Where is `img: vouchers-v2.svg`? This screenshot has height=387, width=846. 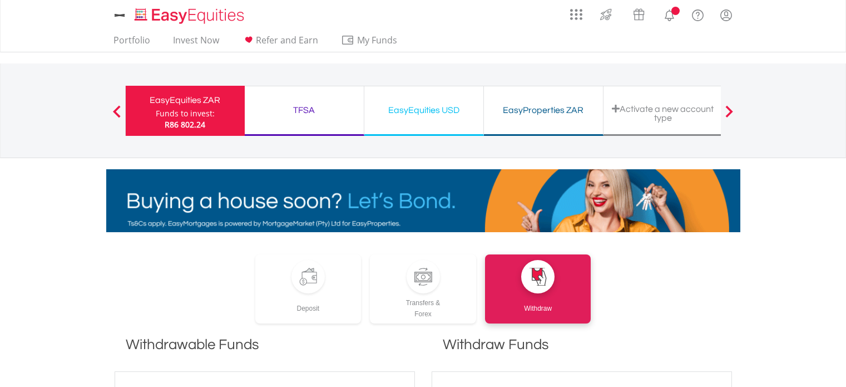
img: vouchers-v2.svg is located at coordinates (638, 14).